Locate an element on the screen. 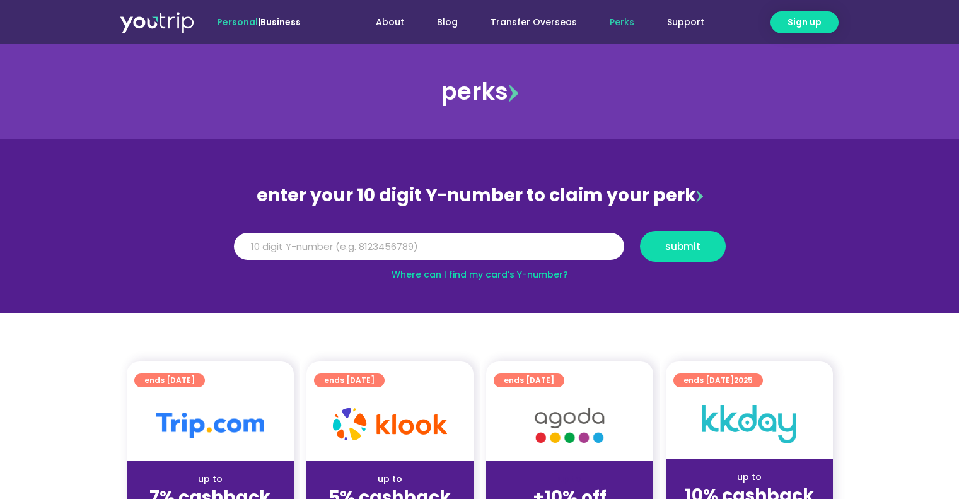 The image size is (959, 499). a: Transfer Overseas is located at coordinates (534, 22).